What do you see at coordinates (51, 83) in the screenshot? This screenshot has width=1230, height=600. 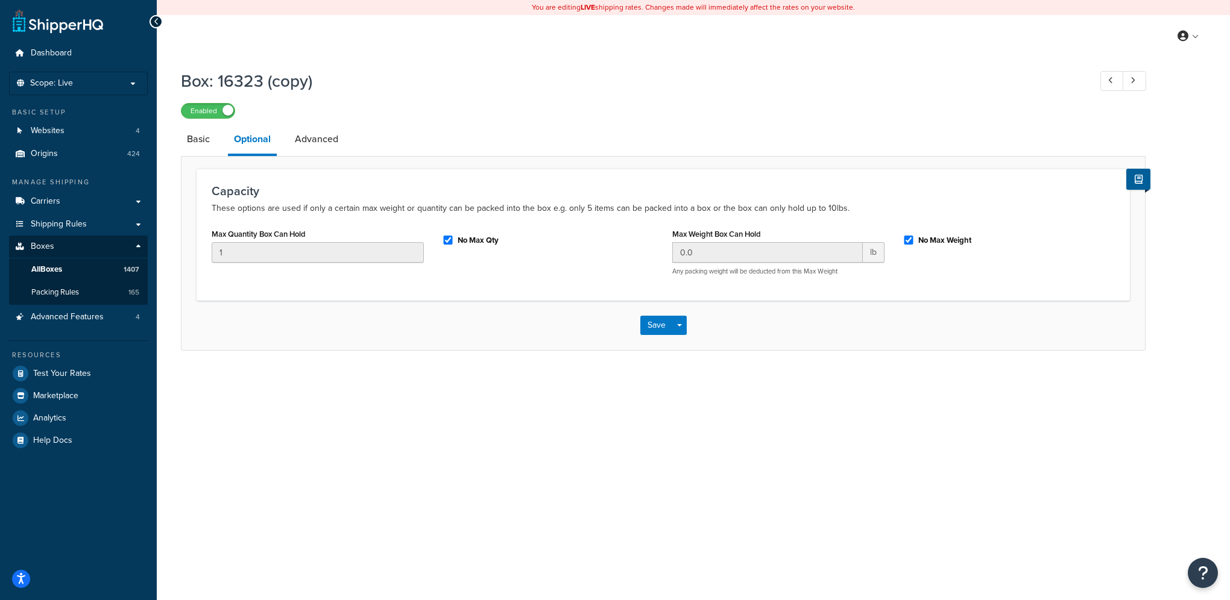 I see `span: Scope: Live` at bounding box center [51, 83].